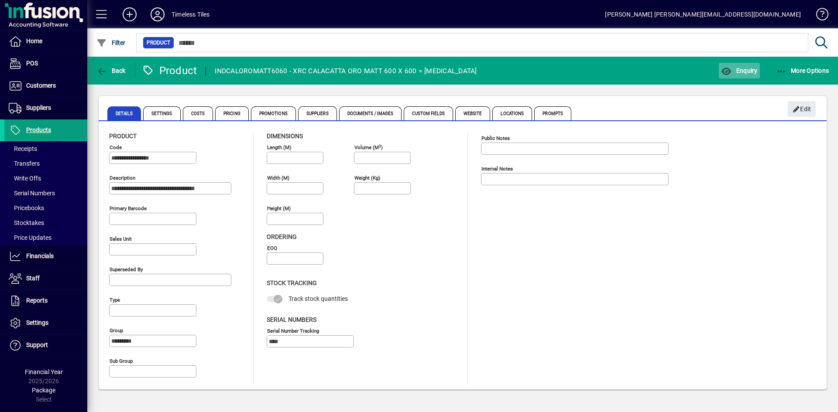 The height and width of the screenshot is (412, 838). What do you see at coordinates (111, 71) in the screenshot?
I see `app-page-header-button: Back` at bounding box center [111, 71].